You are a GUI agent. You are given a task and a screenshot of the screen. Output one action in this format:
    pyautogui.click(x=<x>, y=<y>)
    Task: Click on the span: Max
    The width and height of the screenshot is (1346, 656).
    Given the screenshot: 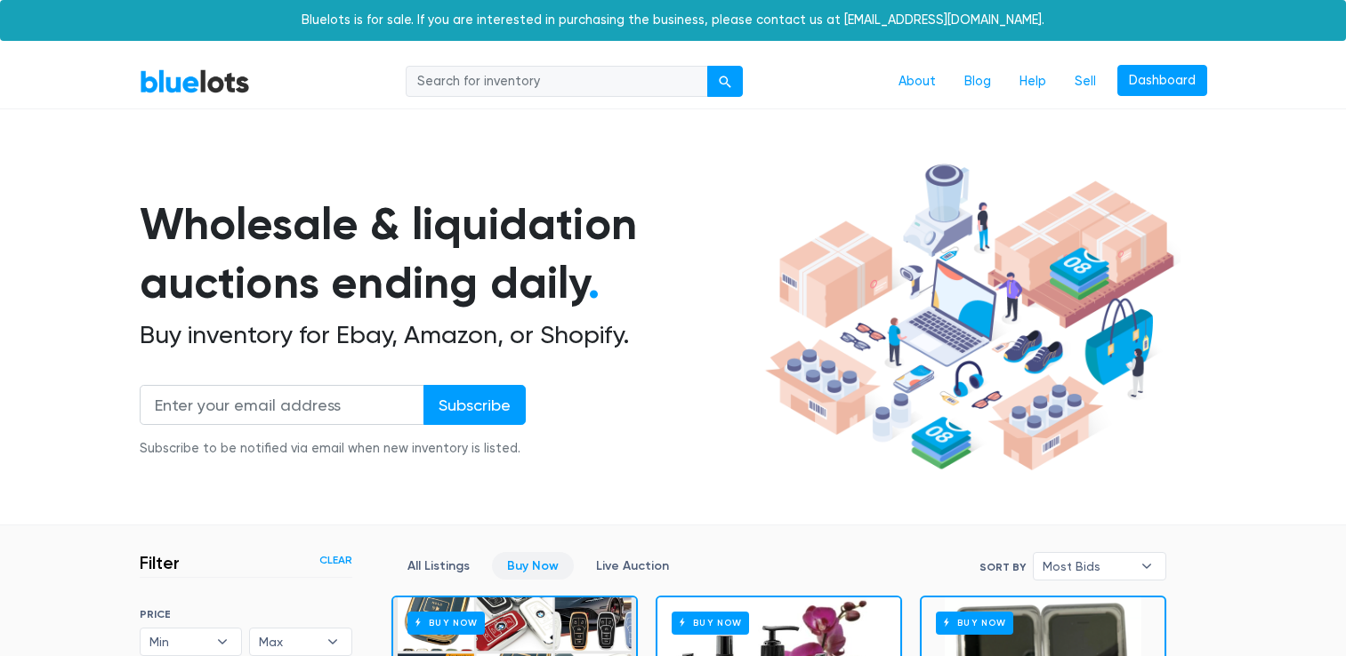 What is the action you would take?
    pyautogui.click(x=288, y=642)
    